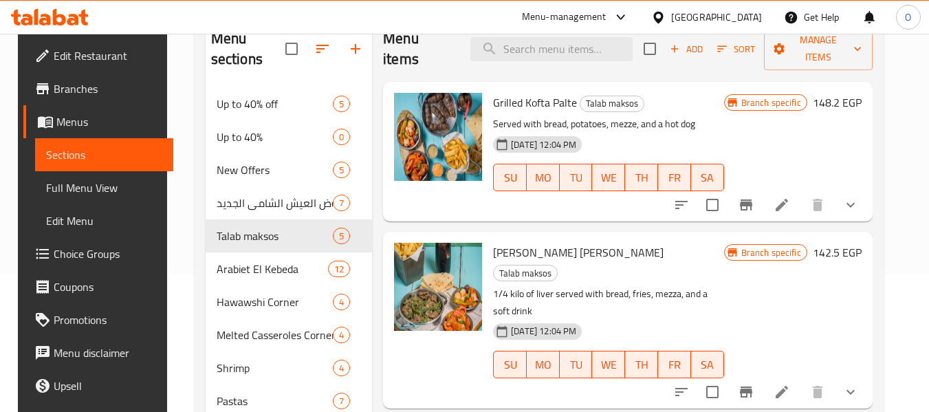  I want to click on div: Up to 40% off, so click(274, 104).